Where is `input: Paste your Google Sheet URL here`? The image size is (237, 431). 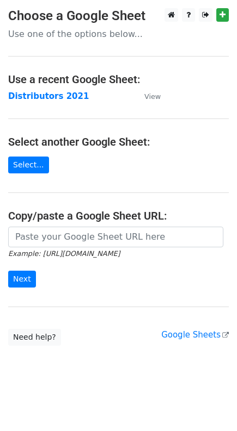
input: Paste your Google Sheet URL here is located at coordinates (115, 237).